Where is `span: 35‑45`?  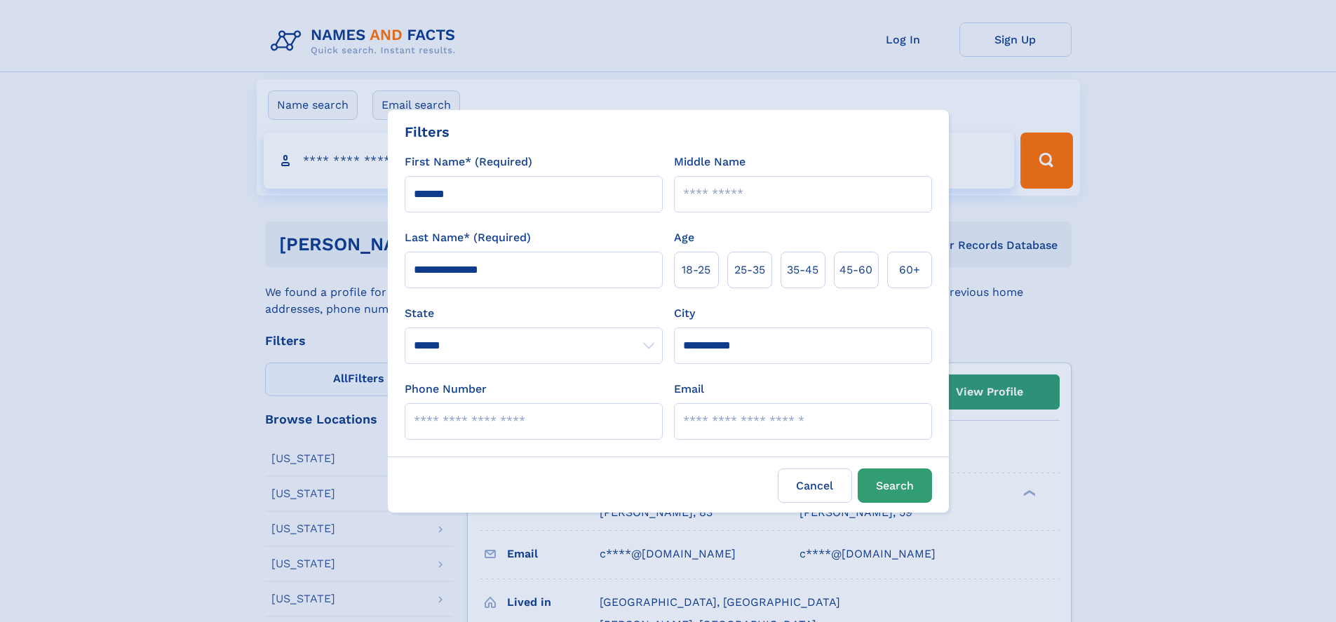
span: 35‑45 is located at coordinates (803, 270).